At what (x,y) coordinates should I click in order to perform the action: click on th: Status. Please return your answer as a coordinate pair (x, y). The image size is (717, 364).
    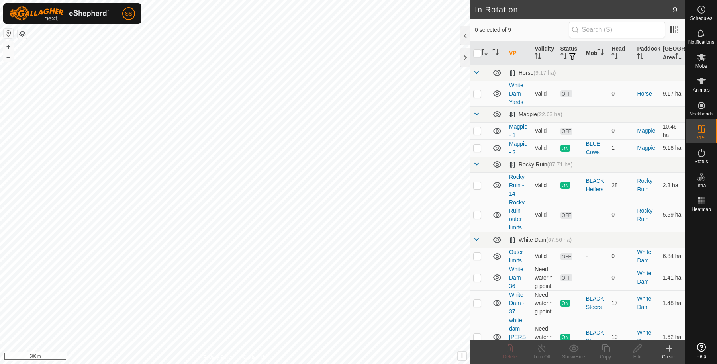
    Looking at the image, I should click on (570, 53).